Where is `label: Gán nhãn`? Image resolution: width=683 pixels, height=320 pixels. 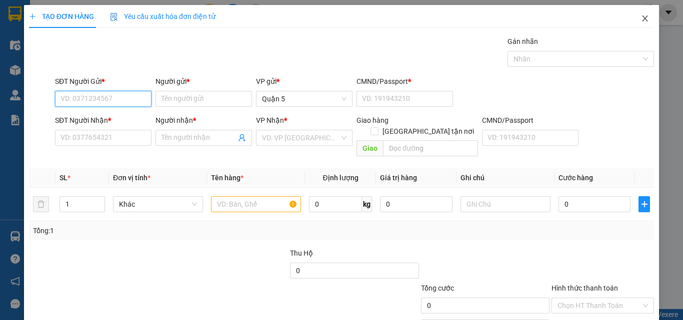 label: Gán nhãn is located at coordinates (522, 41).